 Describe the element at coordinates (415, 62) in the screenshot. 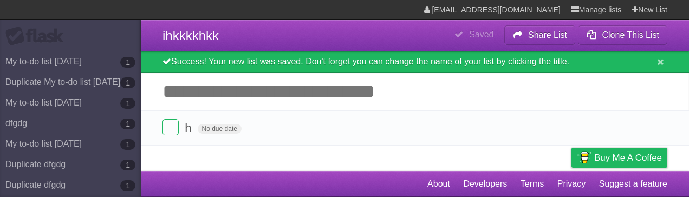

I see `div: Success! Your new list was saved. Don't forget you can change the name of your list by clicking t...` at that location.